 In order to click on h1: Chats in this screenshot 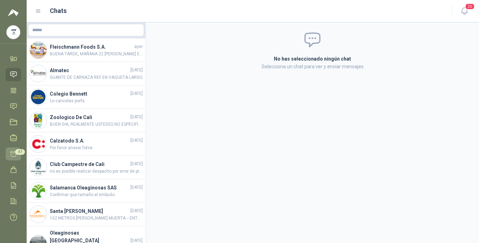, I will do `click(58, 11)`.